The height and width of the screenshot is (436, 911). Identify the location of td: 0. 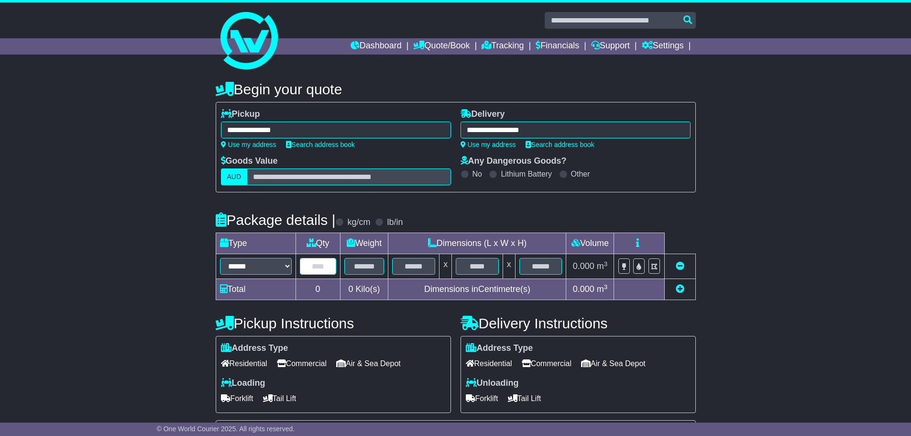
(318, 289).